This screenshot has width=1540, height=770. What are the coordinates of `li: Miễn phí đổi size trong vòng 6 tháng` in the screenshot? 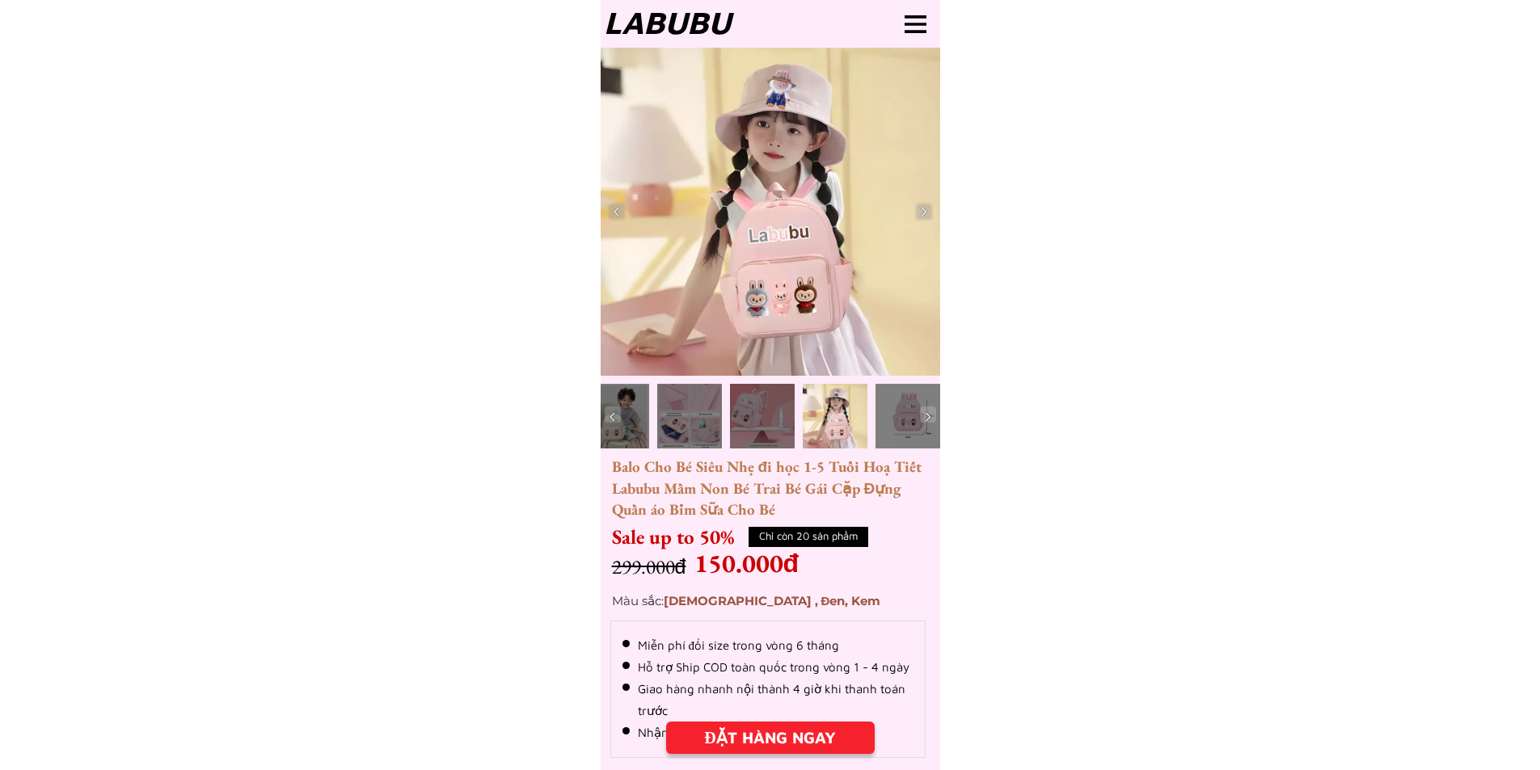 It's located at (768, 645).